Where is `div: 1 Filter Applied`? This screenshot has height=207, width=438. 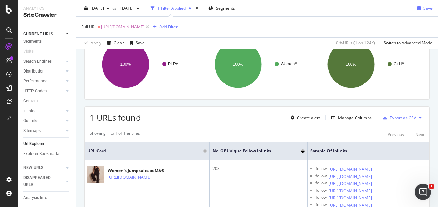
div: 1 Filter Applied is located at coordinates (171, 8).